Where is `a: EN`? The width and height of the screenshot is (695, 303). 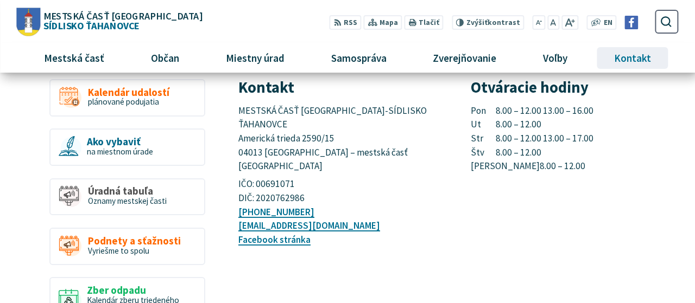 a: EN is located at coordinates (607, 23).